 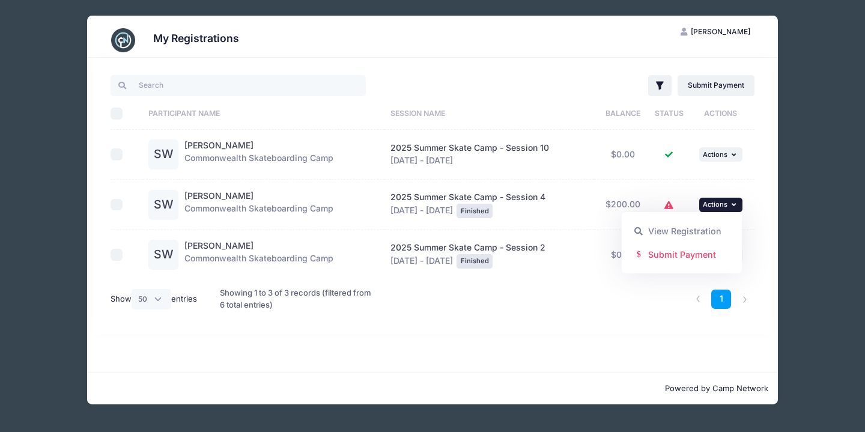 I want to click on label: Show entries, so click(x=154, y=299).